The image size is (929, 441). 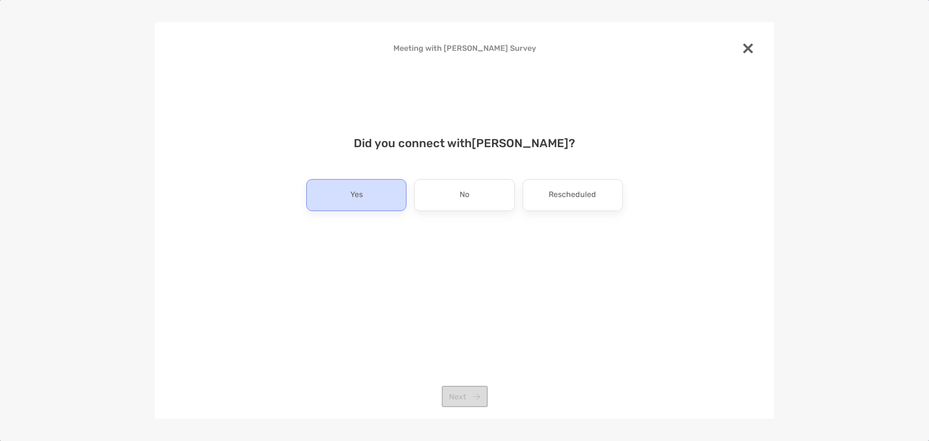 I want to click on img: close modal, so click(x=748, y=48).